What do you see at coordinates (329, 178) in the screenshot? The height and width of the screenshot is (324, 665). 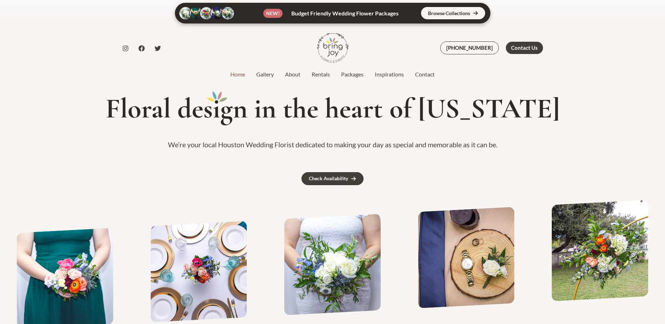 I see `div: Check Availability` at bounding box center [329, 178].